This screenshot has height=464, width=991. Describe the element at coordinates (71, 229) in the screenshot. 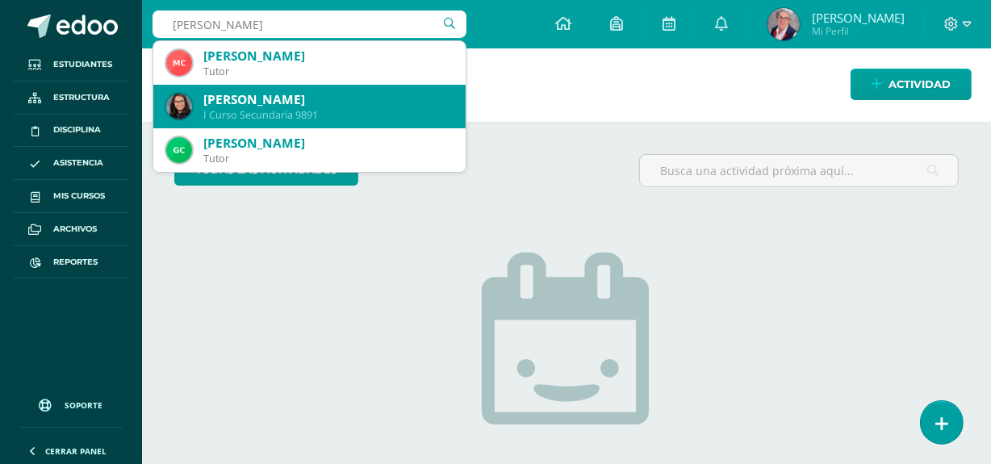

I see `a: Archivos` at that location.